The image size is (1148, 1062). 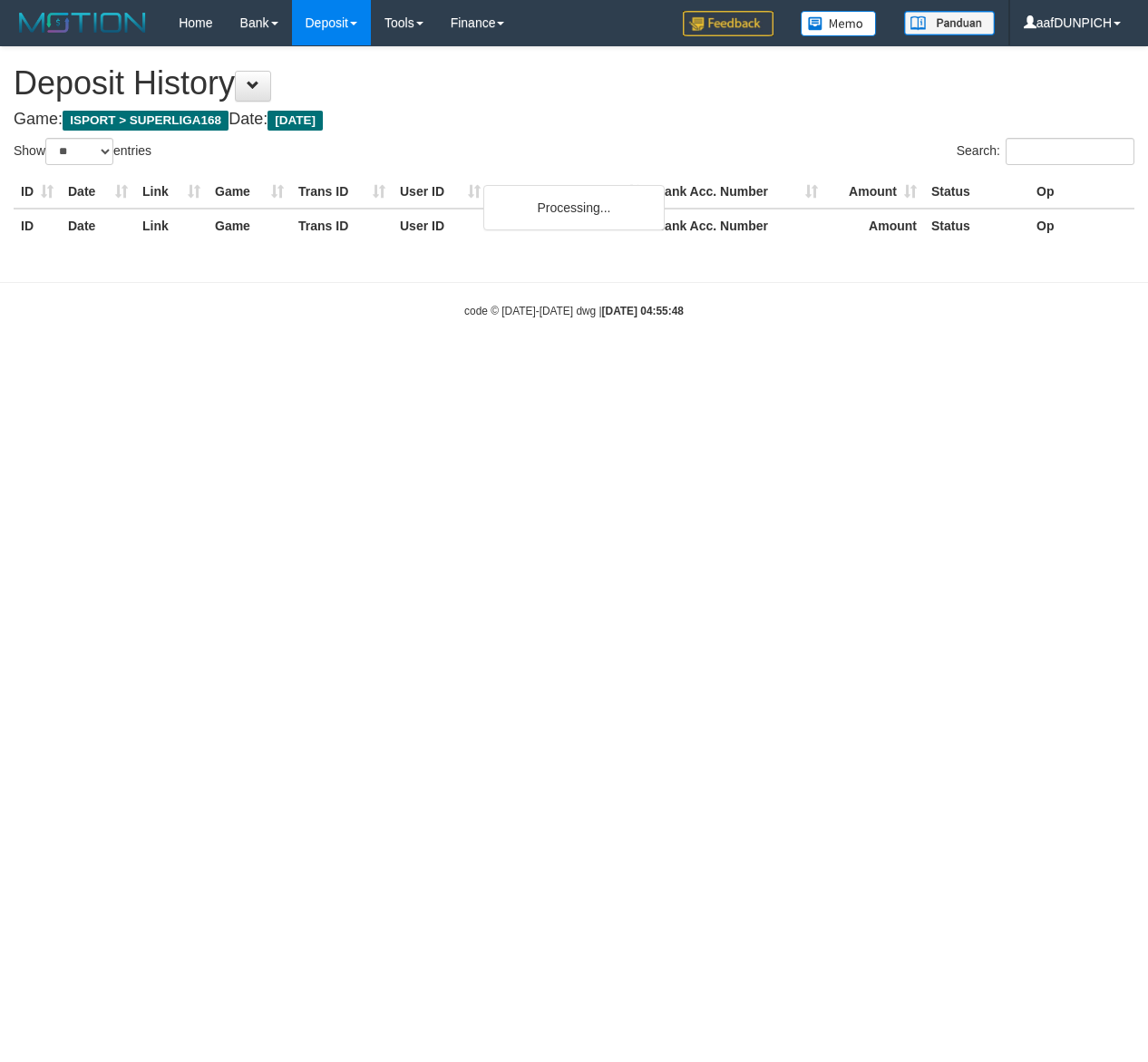 I want to click on h4: Game: Date:, so click(x=574, y=120).